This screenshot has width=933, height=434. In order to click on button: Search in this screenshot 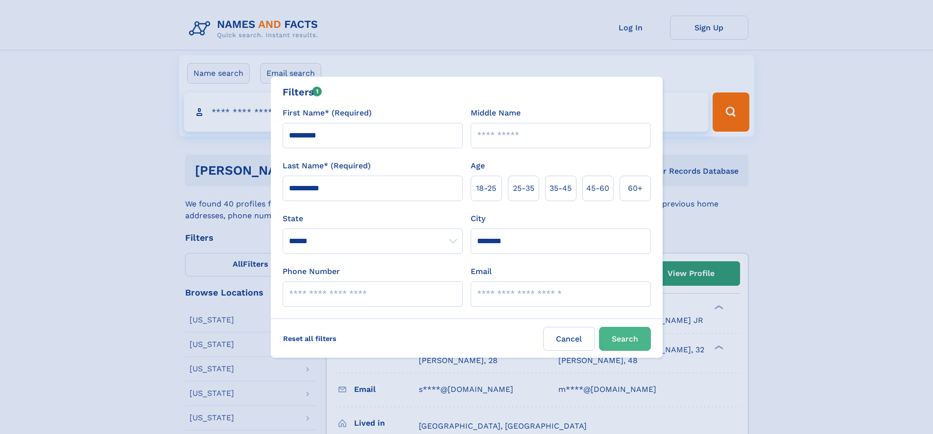, I will do `click(625, 339)`.